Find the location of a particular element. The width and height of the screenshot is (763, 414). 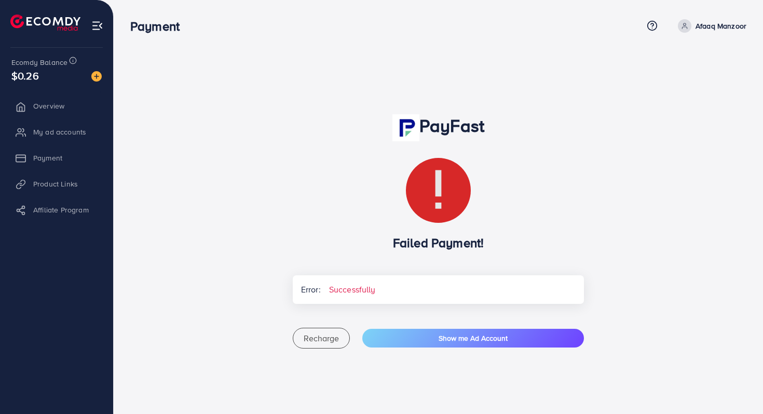

span: Ecomdy Balance is located at coordinates (39, 62).